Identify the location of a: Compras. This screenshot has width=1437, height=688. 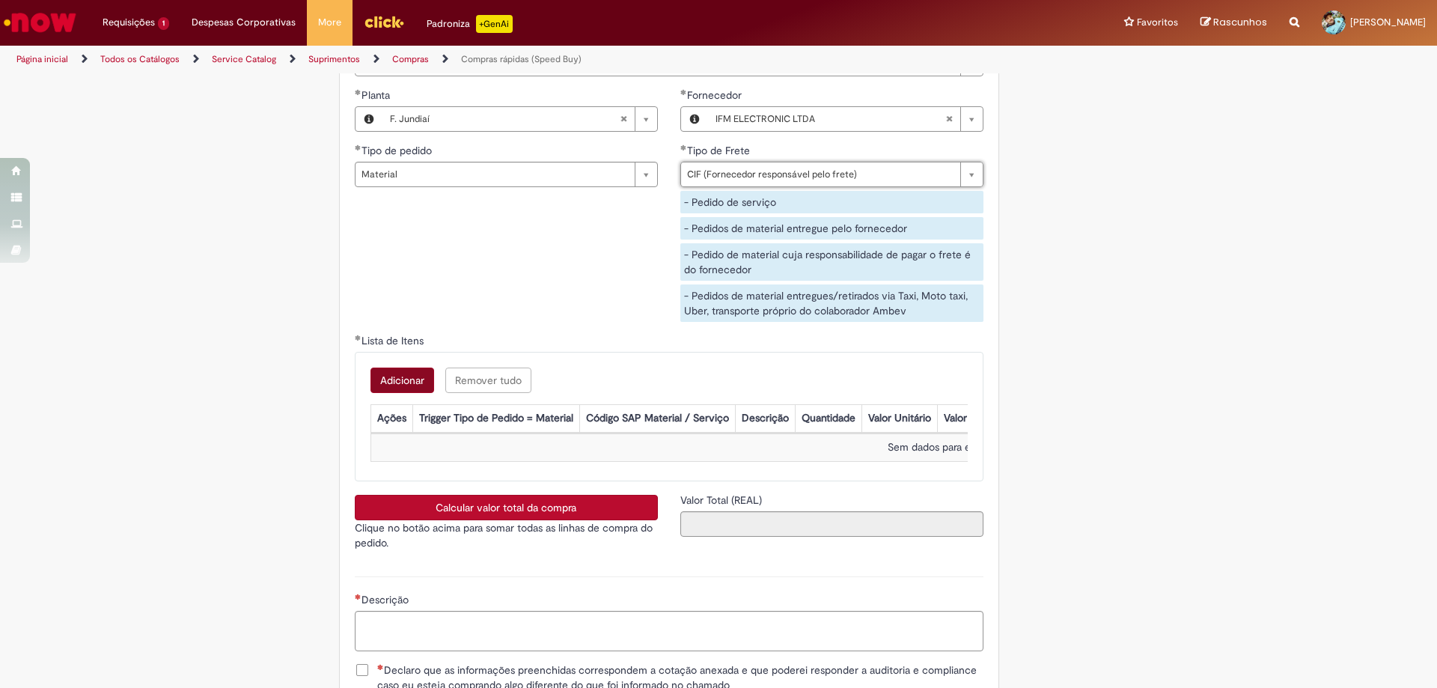
(410, 59).